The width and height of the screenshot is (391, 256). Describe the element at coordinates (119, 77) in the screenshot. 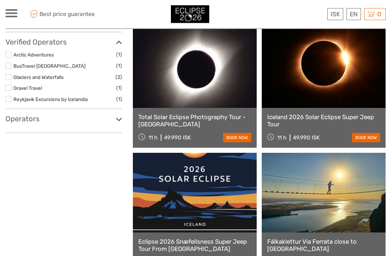

I see `span: (2)` at that location.